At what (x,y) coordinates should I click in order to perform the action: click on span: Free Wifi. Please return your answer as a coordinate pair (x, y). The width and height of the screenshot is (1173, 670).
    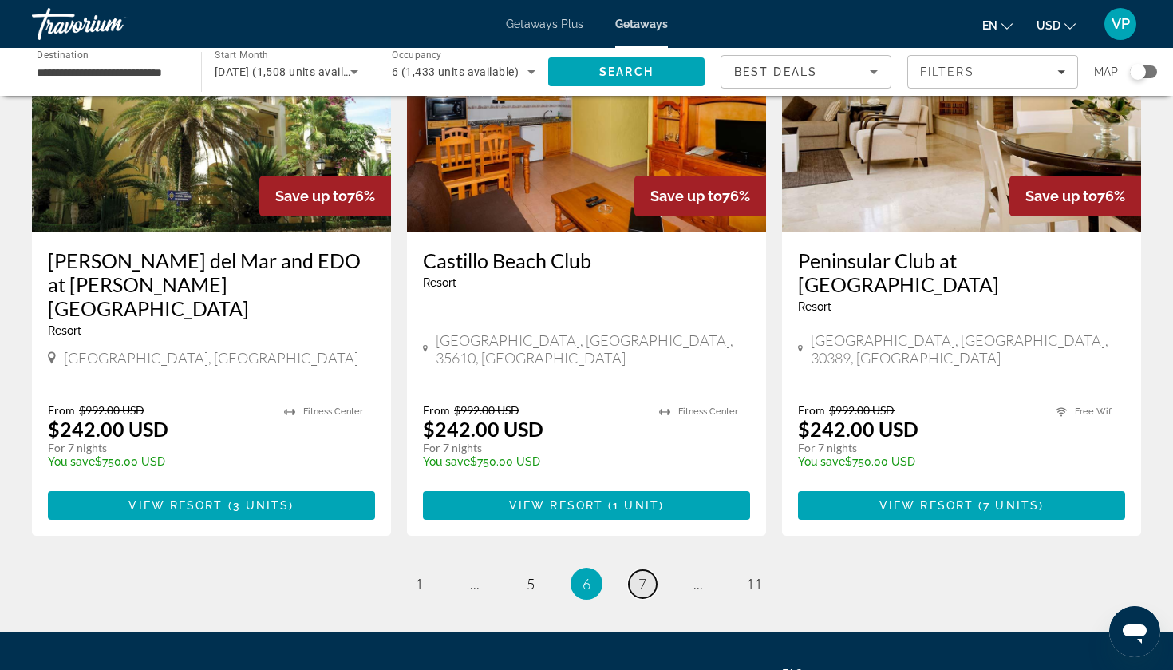
    Looking at the image, I should click on (1094, 411).